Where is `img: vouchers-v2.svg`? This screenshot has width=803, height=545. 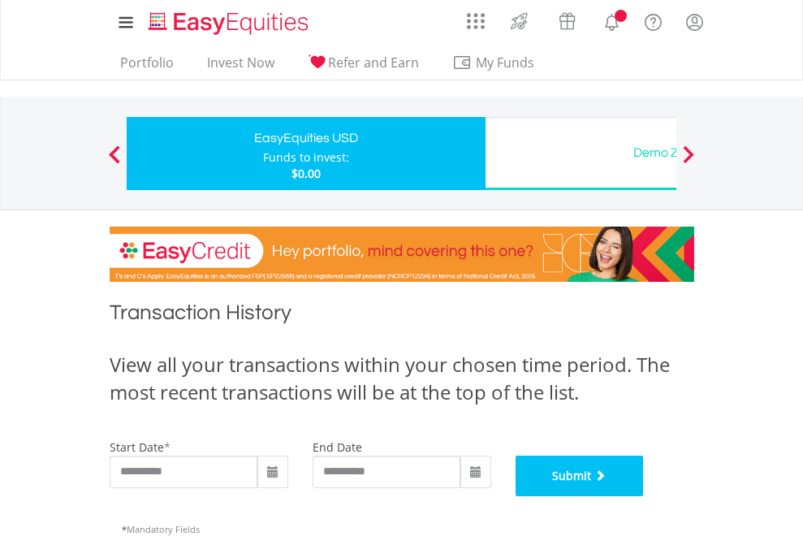
img: vouchers-v2.svg is located at coordinates (567, 21).